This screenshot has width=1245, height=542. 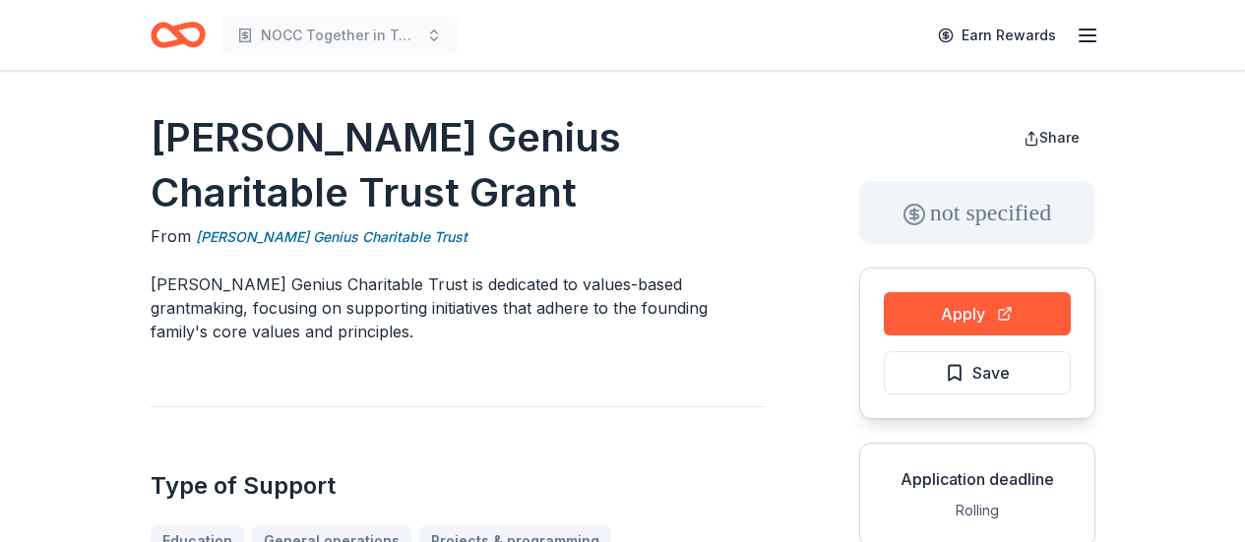 What do you see at coordinates (1051, 138) in the screenshot?
I see `button: Share` at bounding box center [1051, 138].